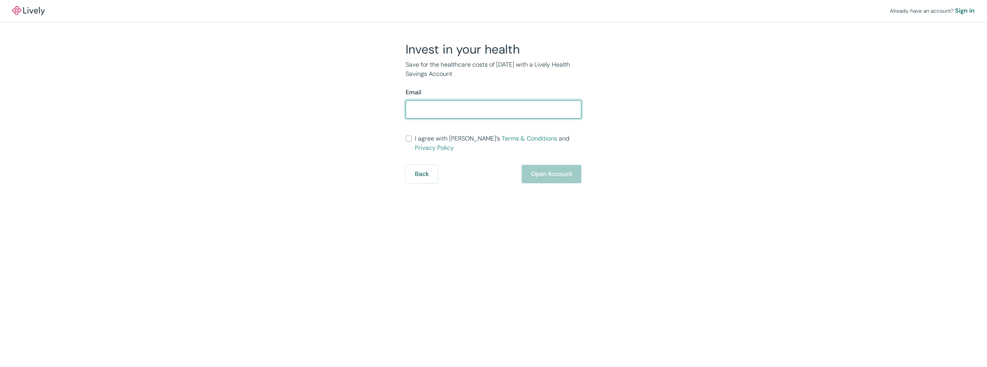 The width and height of the screenshot is (987, 367). Describe the element at coordinates (422, 174) in the screenshot. I see `button: Back` at that location.